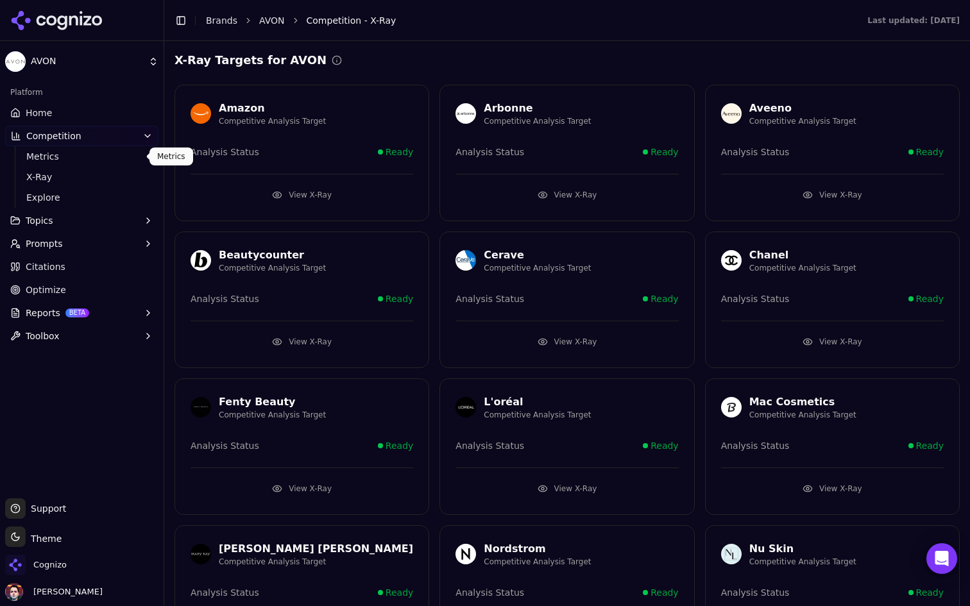  I want to click on a: X-Ray, so click(82, 177).